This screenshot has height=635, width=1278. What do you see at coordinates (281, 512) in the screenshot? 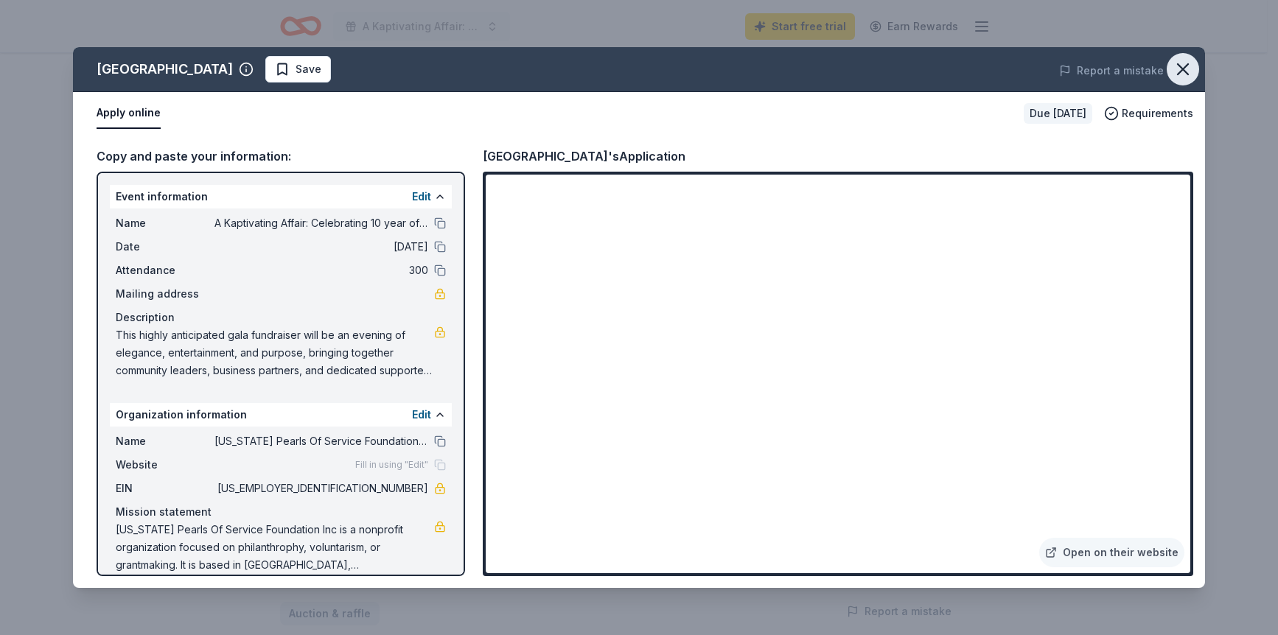
I see `div: Mission statement` at bounding box center [281, 512].